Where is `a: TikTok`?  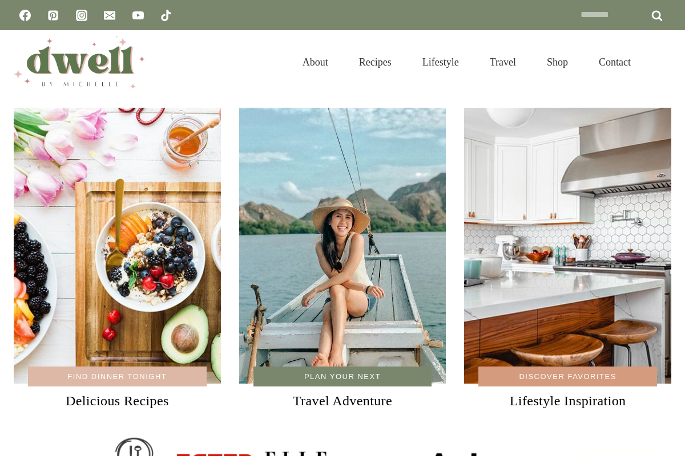
a: TikTok is located at coordinates (166, 15).